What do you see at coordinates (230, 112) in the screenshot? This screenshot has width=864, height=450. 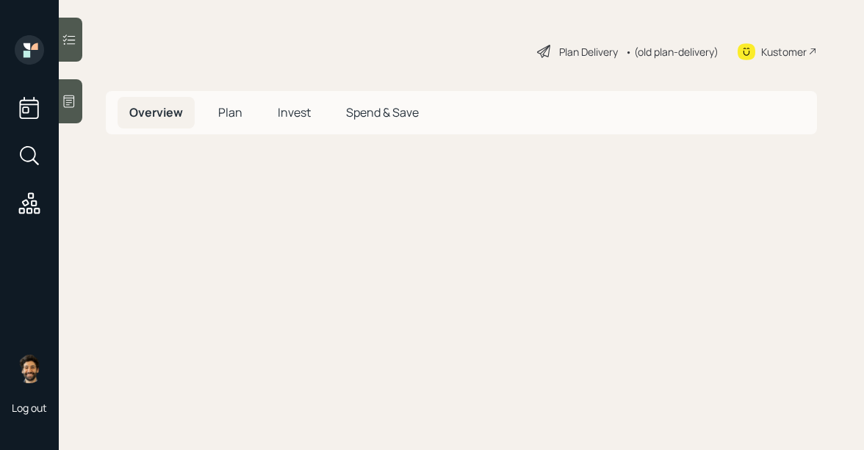 I see `span: Plan` at bounding box center [230, 112].